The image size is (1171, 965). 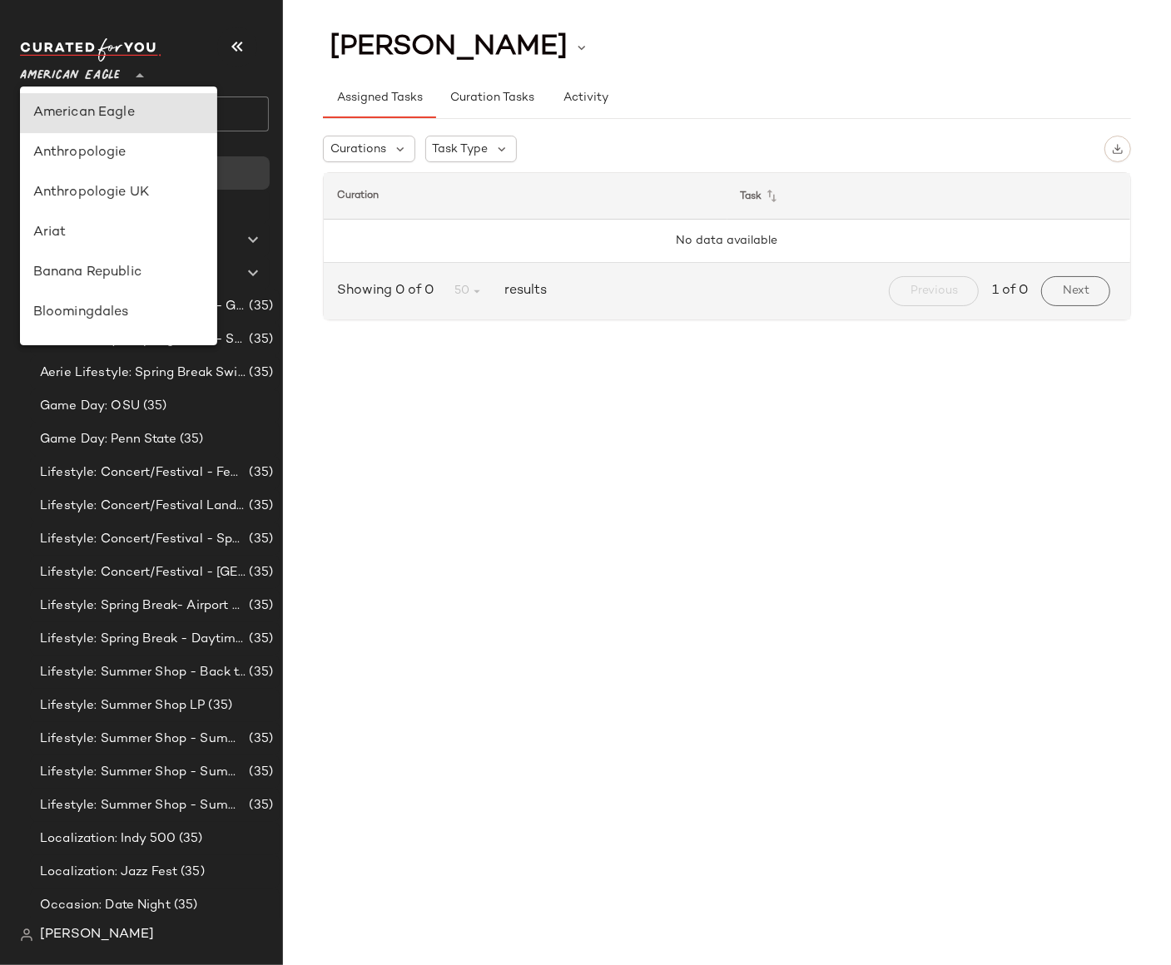 What do you see at coordinates (585, 98) in the screenshot?
I see `span: Activity` at bounding box center [585, 98].